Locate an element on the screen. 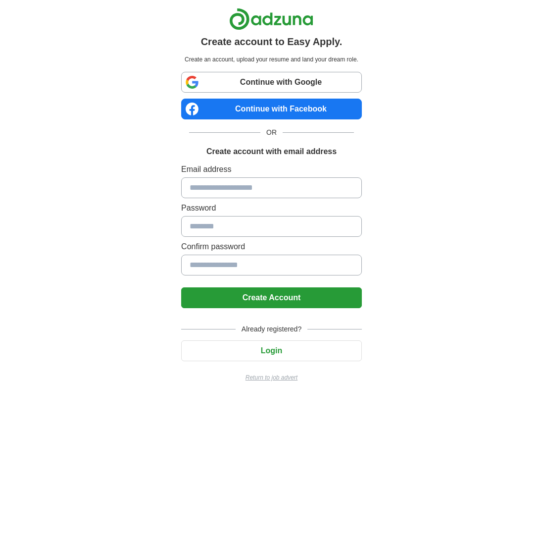 The width and height of the screenshot is (543, 547). label: Password is located at coordinates (271, 208).